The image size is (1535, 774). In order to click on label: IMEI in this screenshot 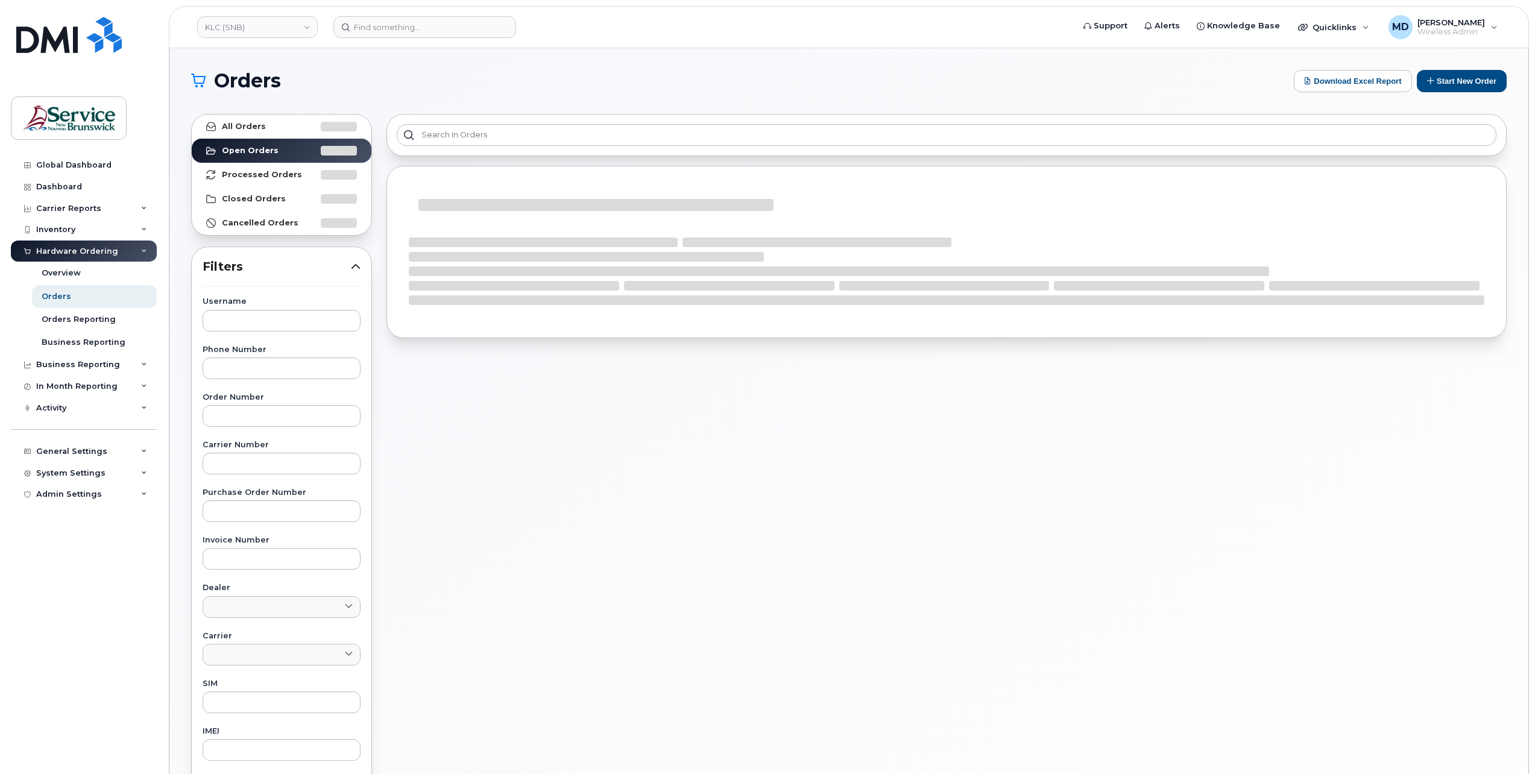, I will do `click(282, 732)`.